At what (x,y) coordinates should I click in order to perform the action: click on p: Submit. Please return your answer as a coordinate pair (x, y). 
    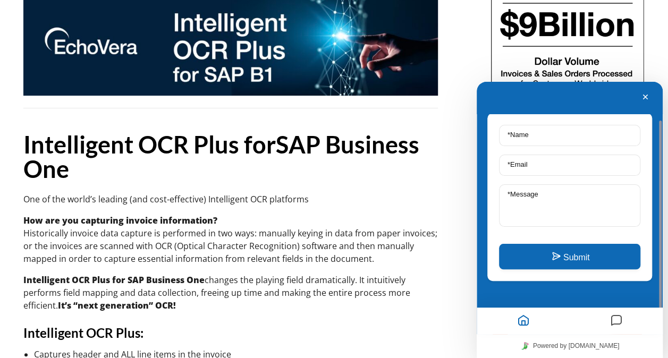
    Looking at the image, I should click on (93, 175).